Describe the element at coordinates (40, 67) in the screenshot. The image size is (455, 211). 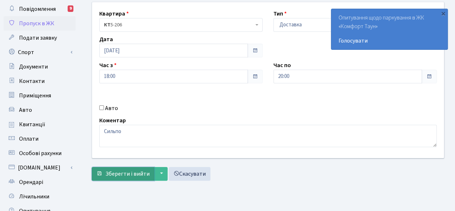
I see `a: Документи` at that location.